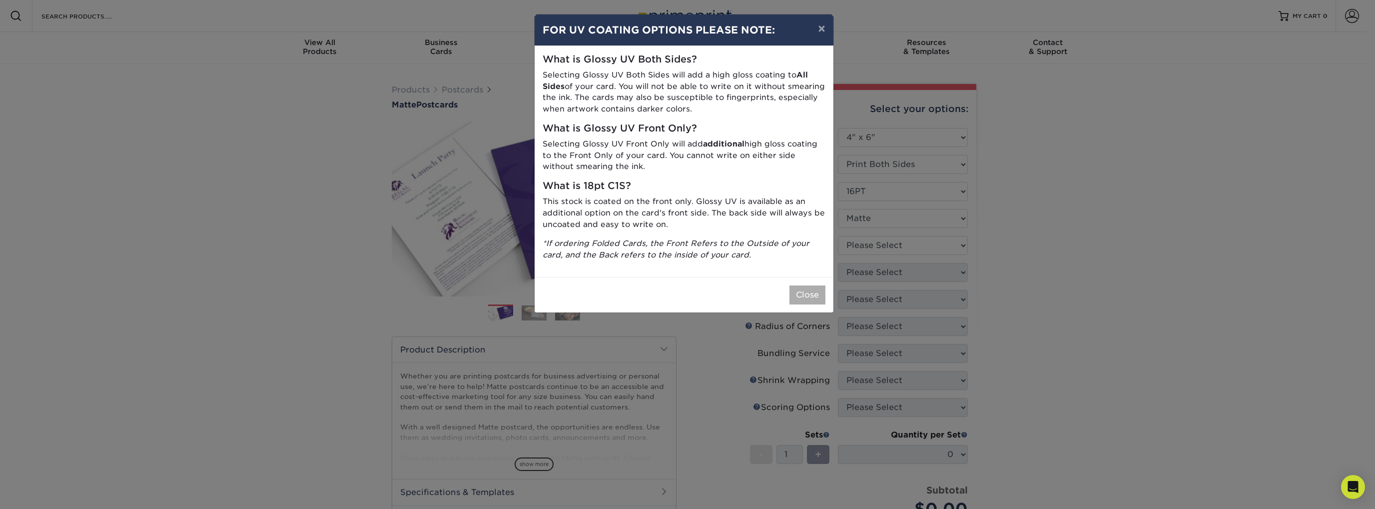  I want to click on i: *If ordering Folded Cards, the Front Refers to the Outside of your card, and the Back refers to t..., so click(676, 249).